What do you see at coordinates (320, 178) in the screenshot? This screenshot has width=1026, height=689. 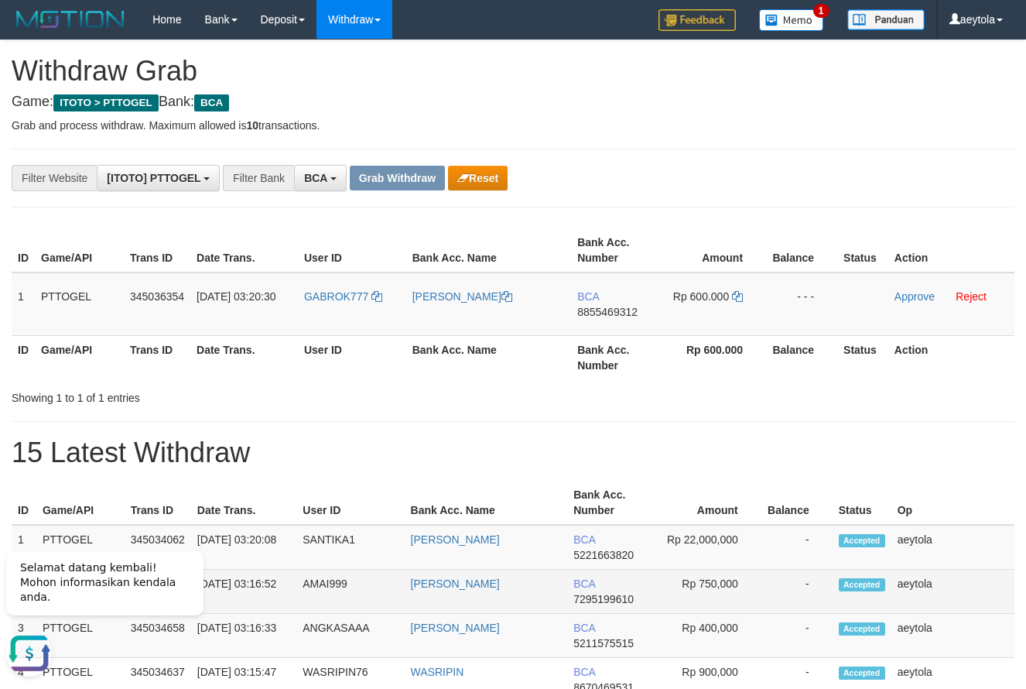 I see `button: BCA` at bounding box center [320, 178].